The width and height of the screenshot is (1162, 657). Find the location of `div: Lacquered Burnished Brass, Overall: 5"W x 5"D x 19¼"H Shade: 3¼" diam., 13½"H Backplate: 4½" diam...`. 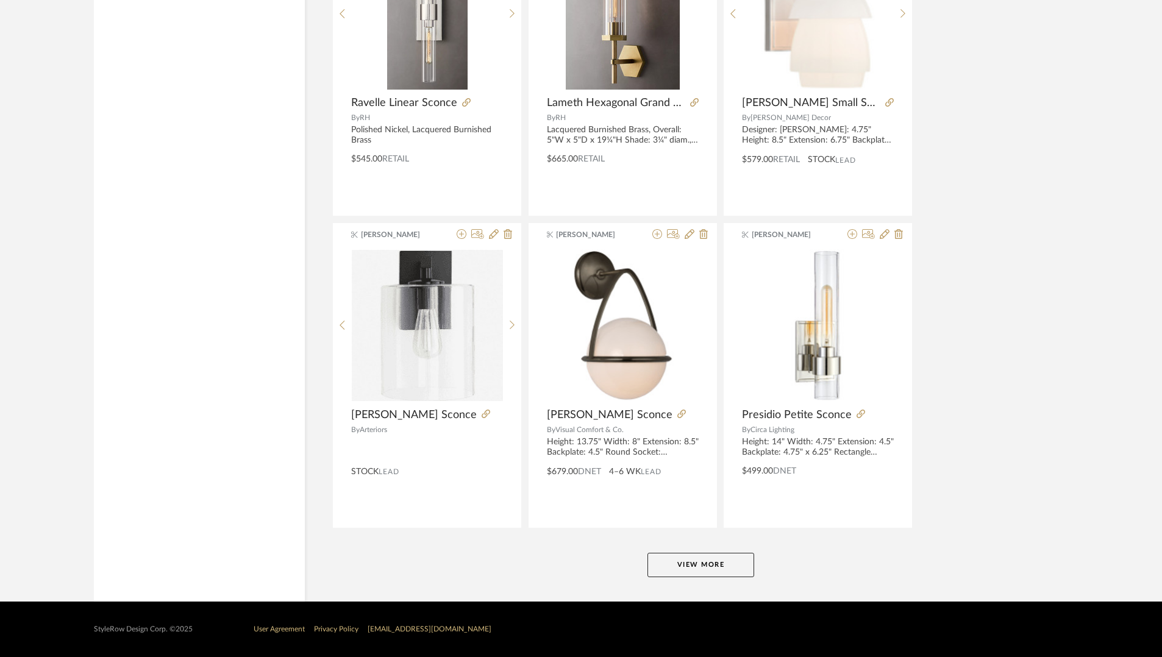

div: Lacquered Burnished Brass, Overall: 5"W x 5"D x 19¼"H Shade: 3¼" diam., 13½"H Backplate: 4½" diam... is located at coordinates (622, 135).